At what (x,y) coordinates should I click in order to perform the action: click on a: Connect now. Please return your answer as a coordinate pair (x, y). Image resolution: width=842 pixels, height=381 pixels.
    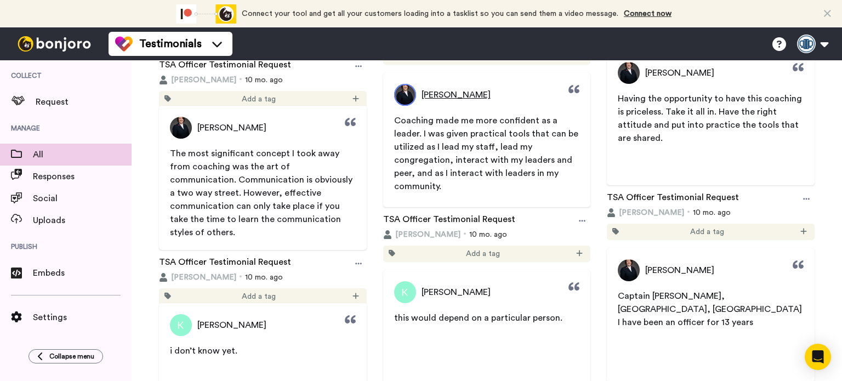
    Looking at the image, I should click on (648, 14).